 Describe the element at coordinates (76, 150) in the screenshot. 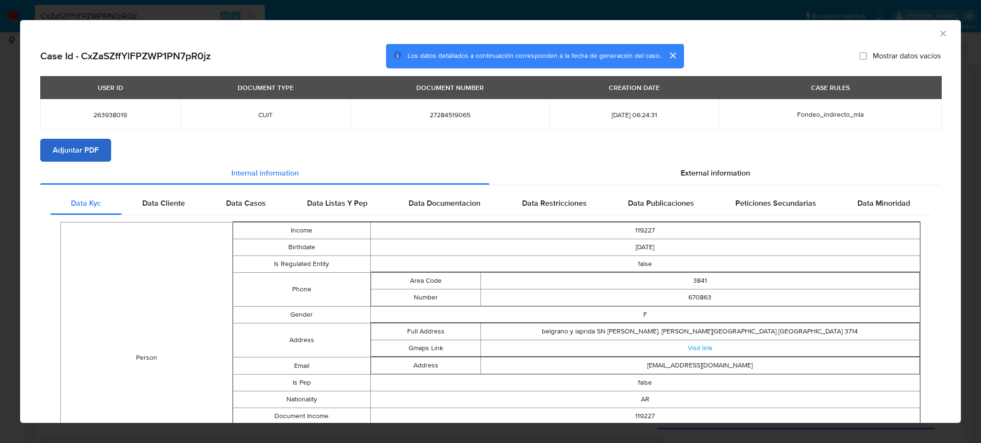

I see `button: Adjuntar PDF` at that location.